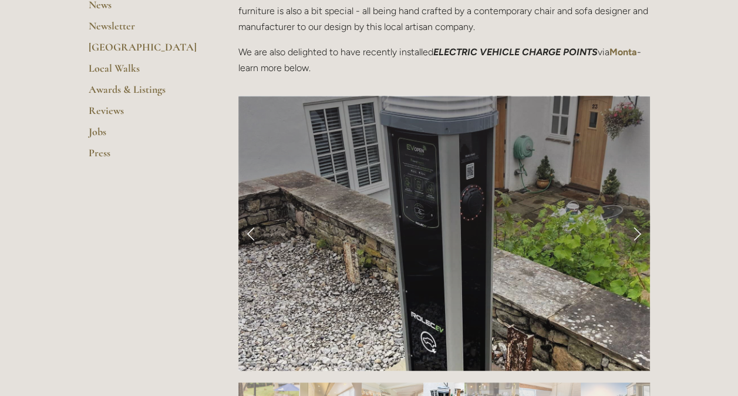 The image size is (738, 396). What do you see at coordinates (144, 136) in the screenshot?
I see `a: Jobs` at bounding box center [144, 136].